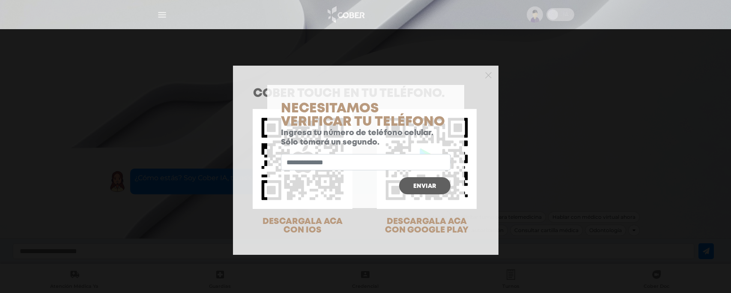 This screenshot has height=293, width=731. I want to click on p: Ingresa tu número de teléfono celular. Sólo tomará un segundo., so click(366, 138).